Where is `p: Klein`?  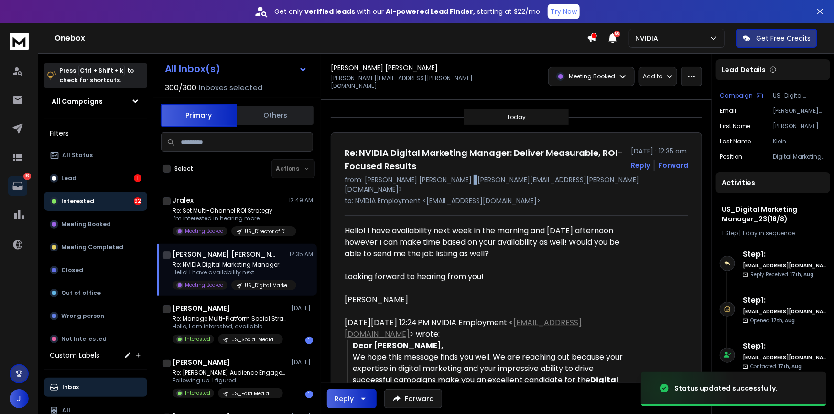
p: Klein is located at coordinates (800, 142).